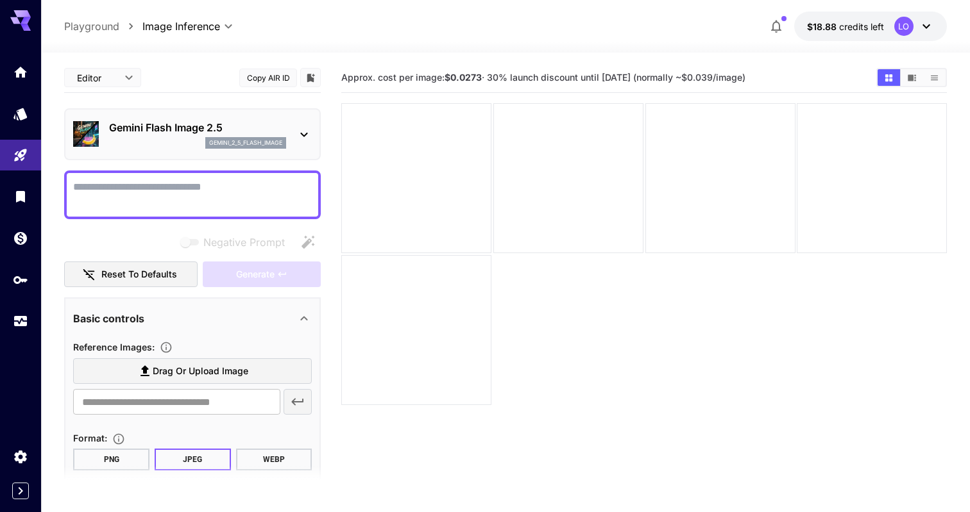  Describe the element at coordinates (92, 26) in the screenshot. I see `p: Playground` at that location.